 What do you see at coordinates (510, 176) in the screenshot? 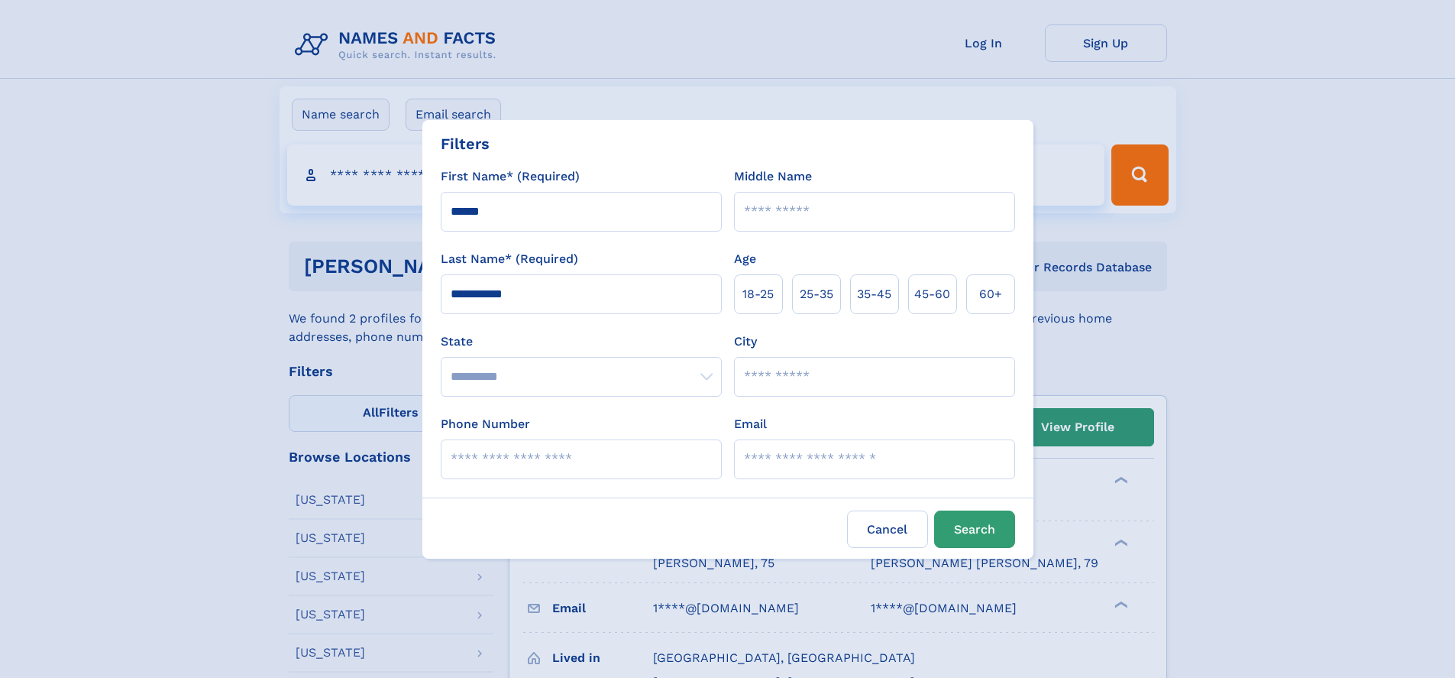
I see `label: First Name* (Required)` at bounding box center [510, 176].